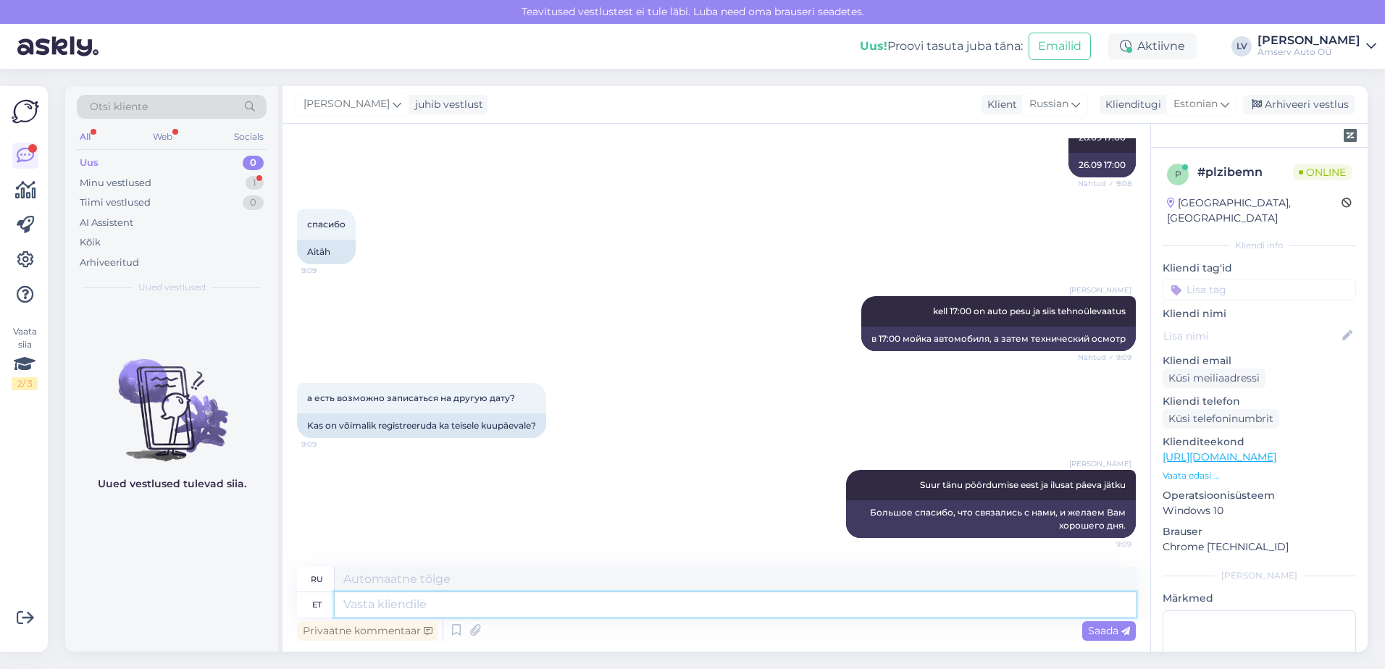  Describe the element at coordinates (1259, 598) in the screenshot. I see `p: Märkmed` at that location.